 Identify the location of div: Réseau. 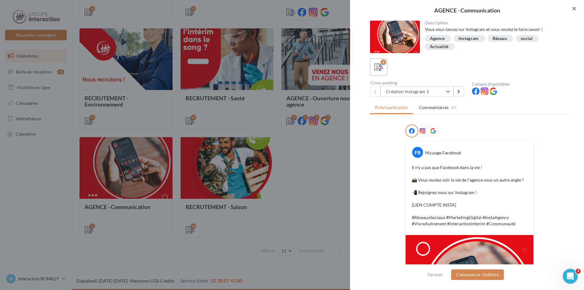
(500, 38).